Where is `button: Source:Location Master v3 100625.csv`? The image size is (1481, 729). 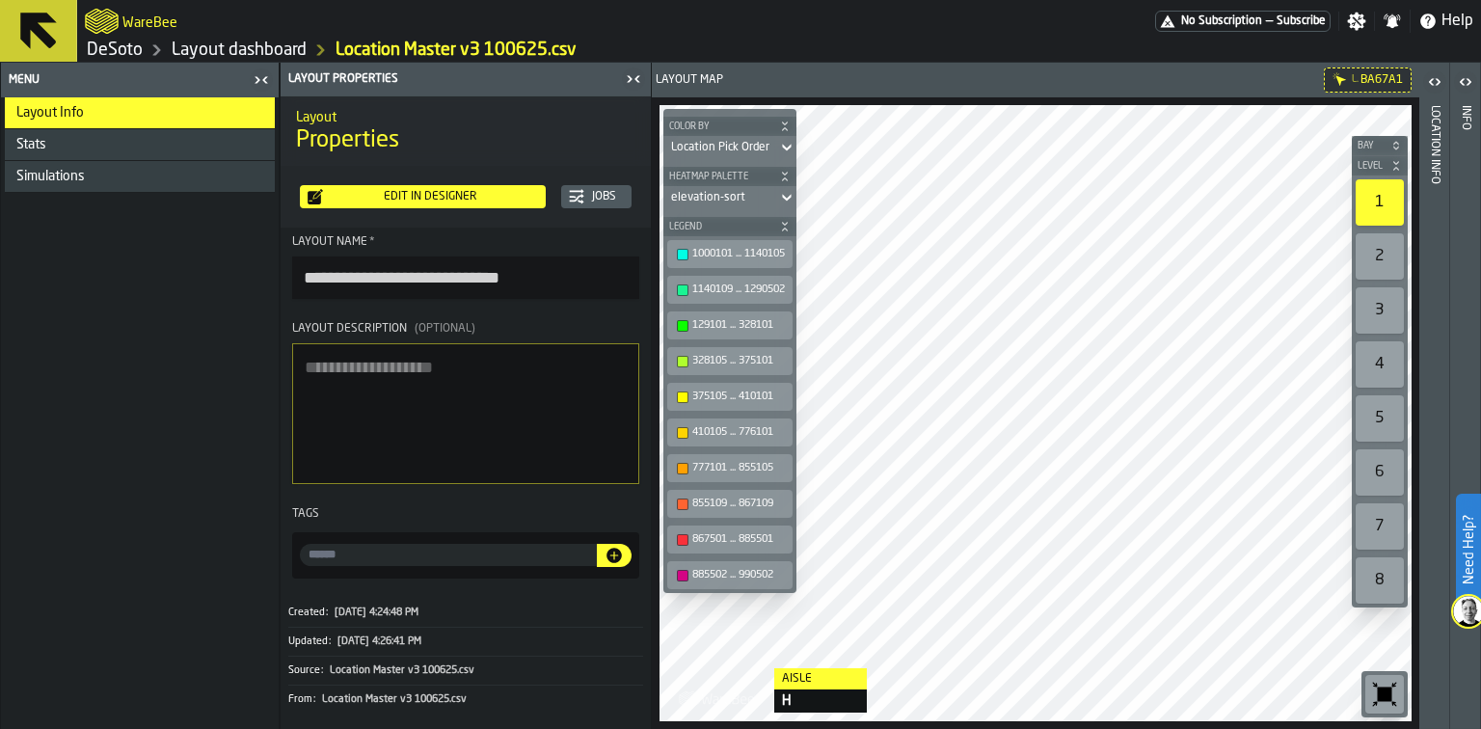
button: Source:Location Master v3 100625.csv is located at coordinates (466, 670).